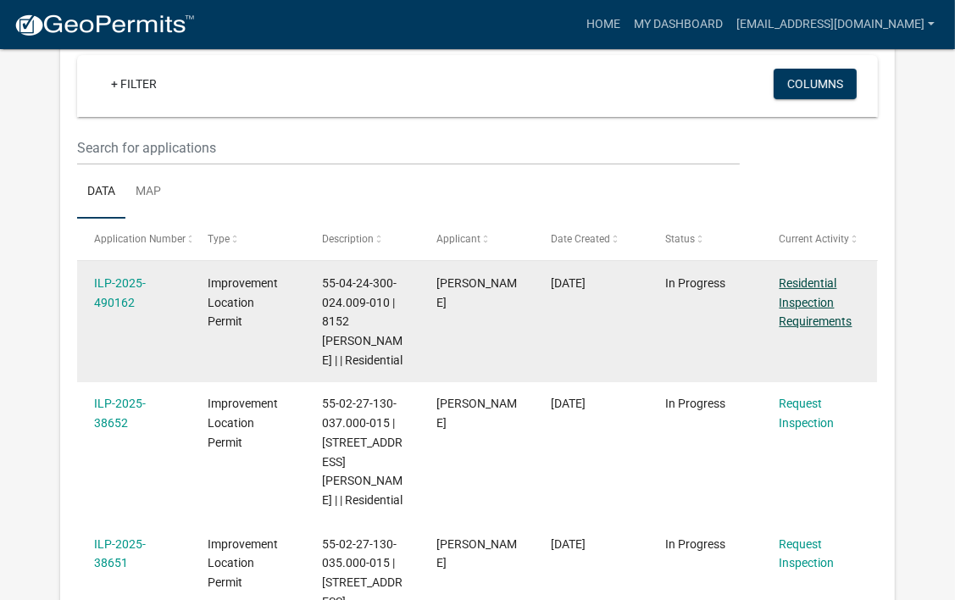 Image resolution: width=955 pixels, height=600 pixels. What do you see at coordinates (119, 413) in the screenshot?
I see `a: ILP-2025-38652` at bounding box center [119, 413].